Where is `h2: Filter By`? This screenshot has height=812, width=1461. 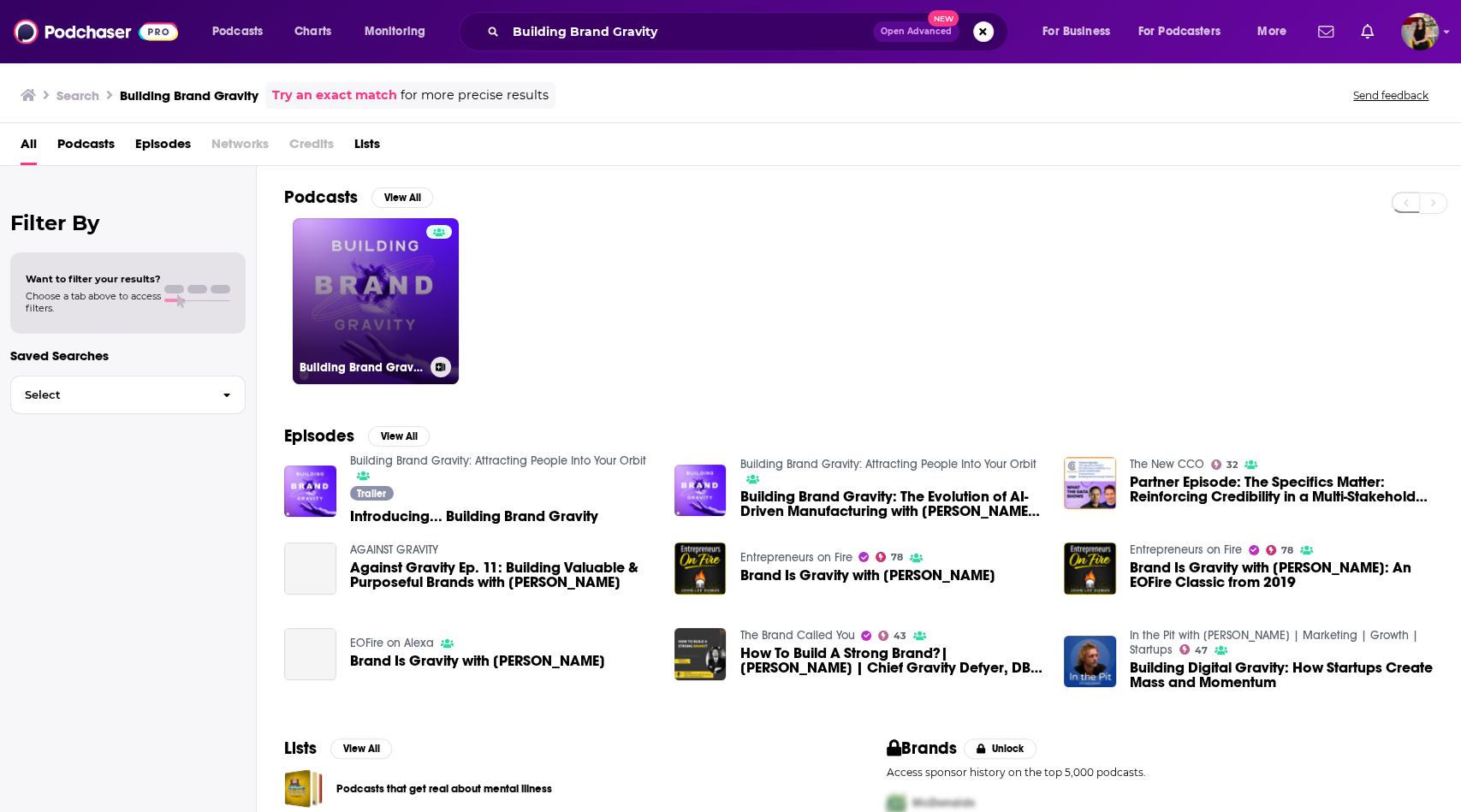
h2: Filter By is located at coordinates (128, 222).